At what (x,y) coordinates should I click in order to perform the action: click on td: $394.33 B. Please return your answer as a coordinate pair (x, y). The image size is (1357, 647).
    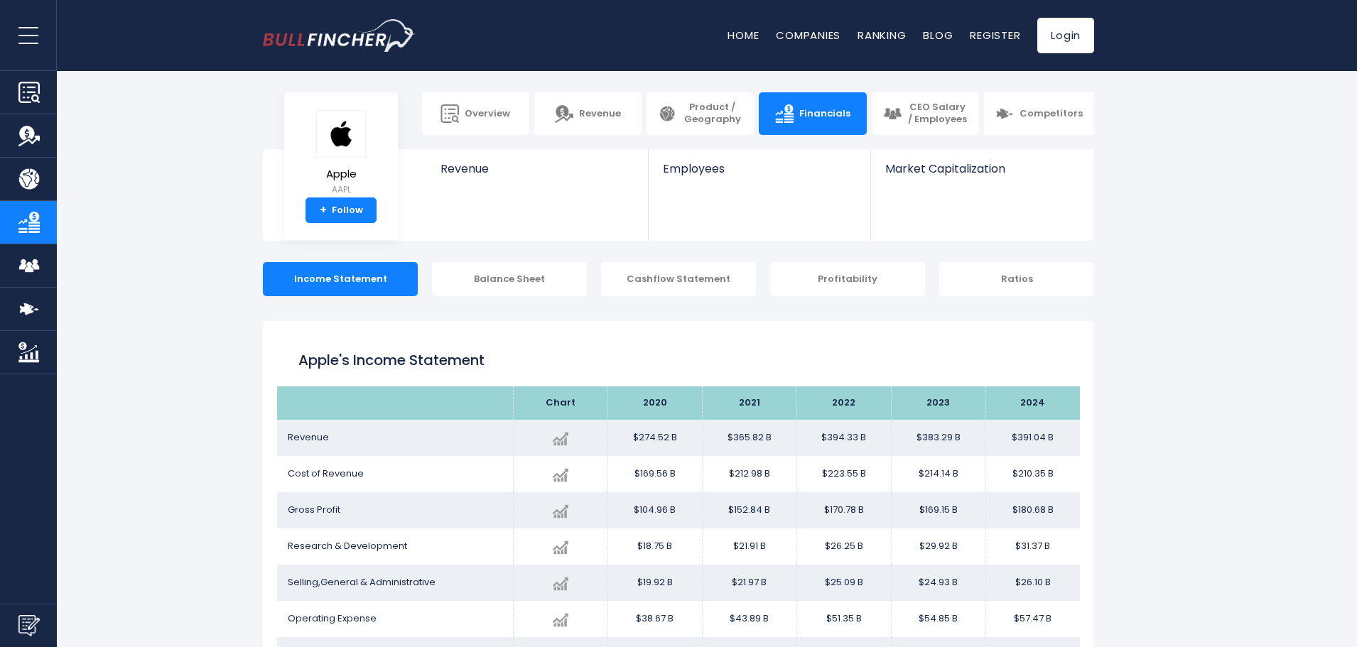
    Looking at the image, I should click on (843, 438).